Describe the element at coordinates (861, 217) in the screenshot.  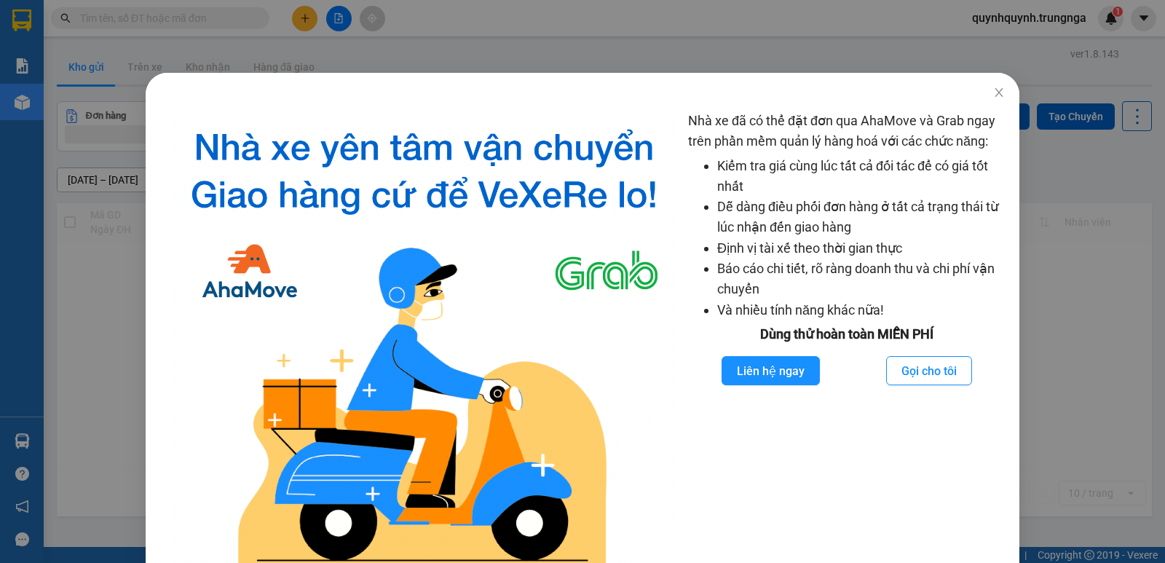
I see `li: Dễ dàng điều phối đơn hàng ở tất cả trạng thái từ lúc nhận đến giao hàng` at that location.